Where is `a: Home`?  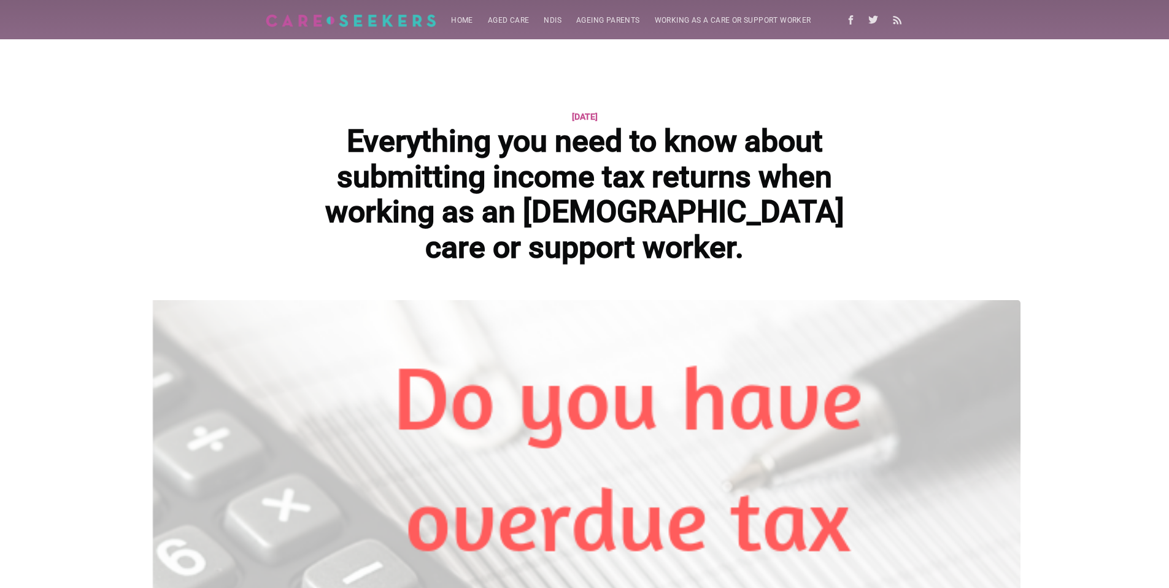 a: Home is located at coordinates (462, 20).